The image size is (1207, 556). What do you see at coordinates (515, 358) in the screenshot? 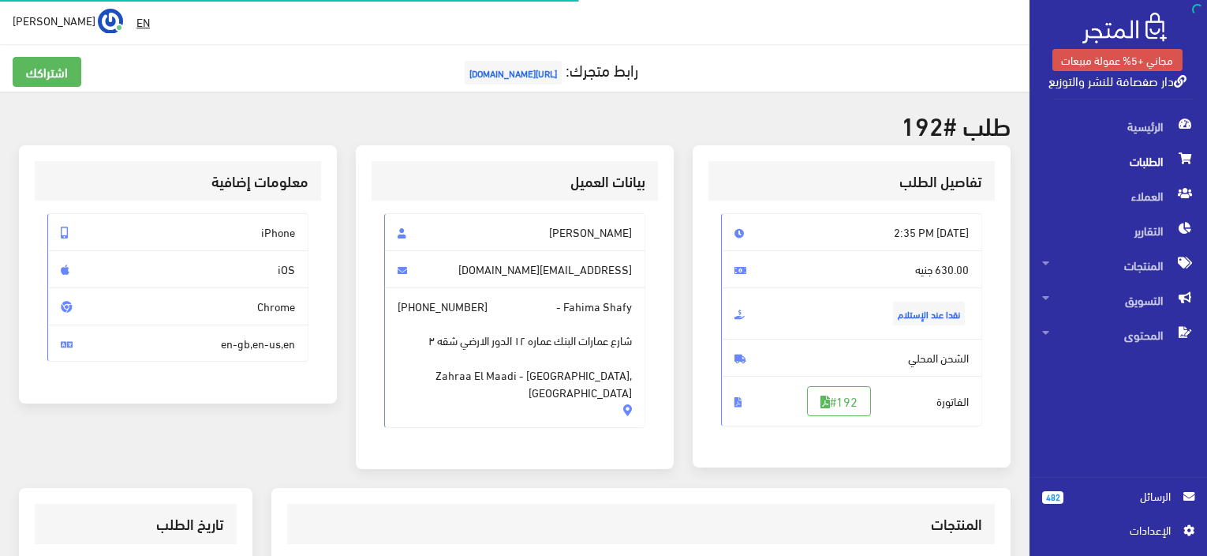
I see `span: Fahima Shafy -` at bounding box center [515, 358].